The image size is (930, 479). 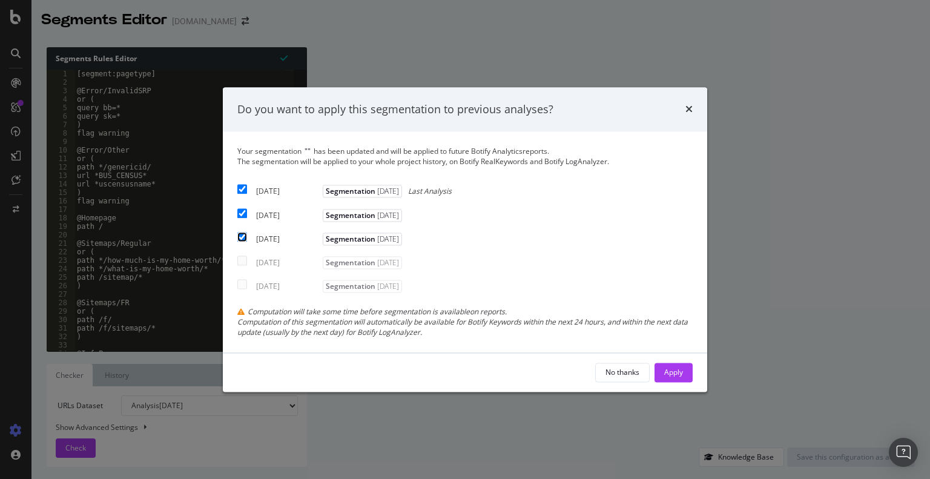 What do you see at coordinates (622, 372) in the screenshot?
I see `button: No thanks` at bounding box center [622, 372].